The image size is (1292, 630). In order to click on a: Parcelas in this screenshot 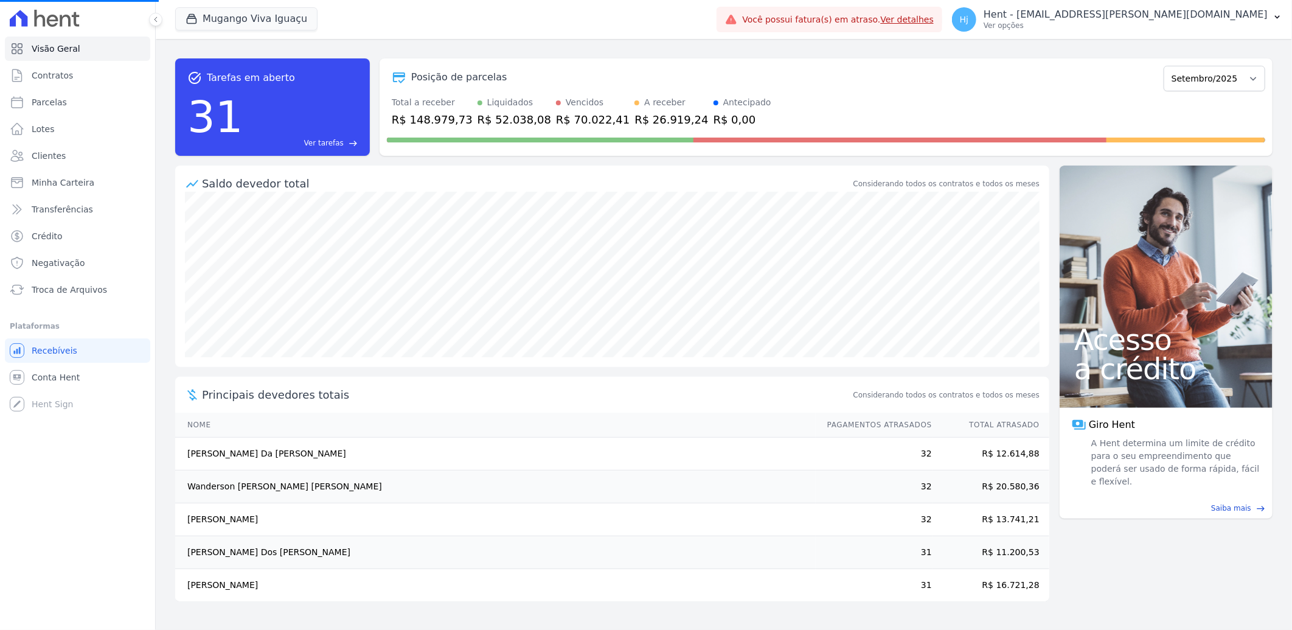, I will do `click(77, 102)`.